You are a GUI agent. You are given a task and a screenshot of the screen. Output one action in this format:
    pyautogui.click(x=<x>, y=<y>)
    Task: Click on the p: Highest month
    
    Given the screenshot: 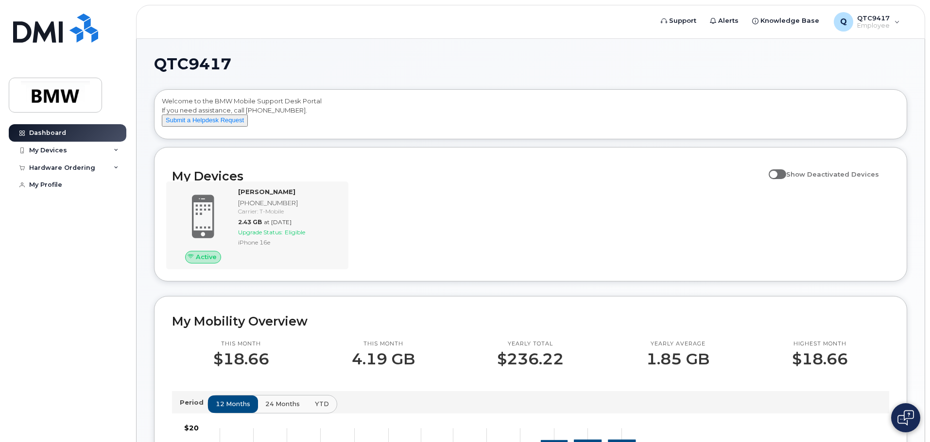 What is the action you would take?
    pyautogui.click(x=819, y=344)
    